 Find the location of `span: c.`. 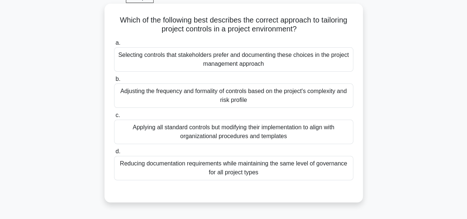

span: c. is located at coordinates (118, 115).